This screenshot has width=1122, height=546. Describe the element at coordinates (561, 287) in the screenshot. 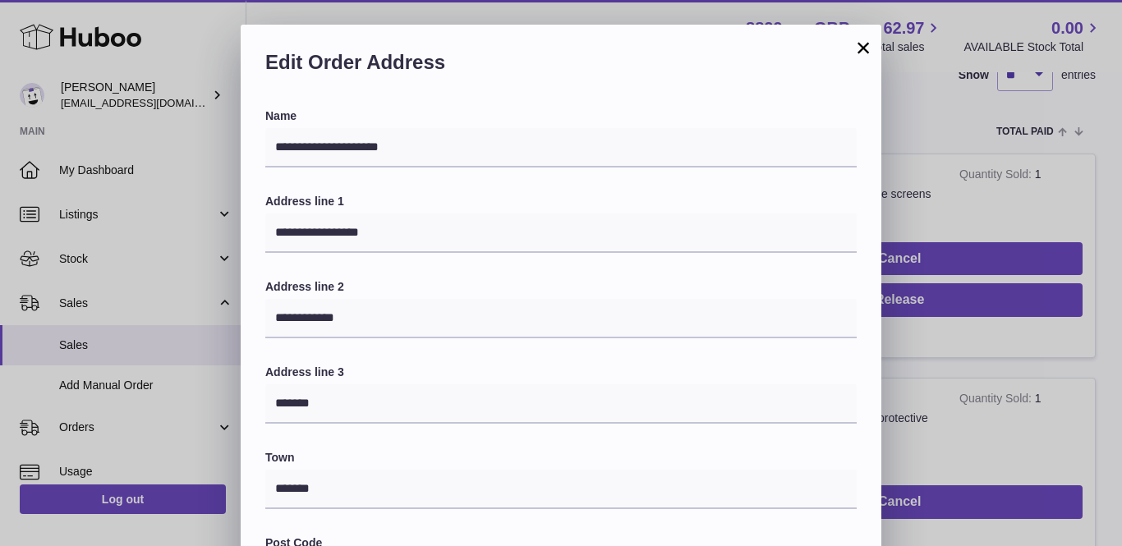

I see `label: Address line 2` at that location.